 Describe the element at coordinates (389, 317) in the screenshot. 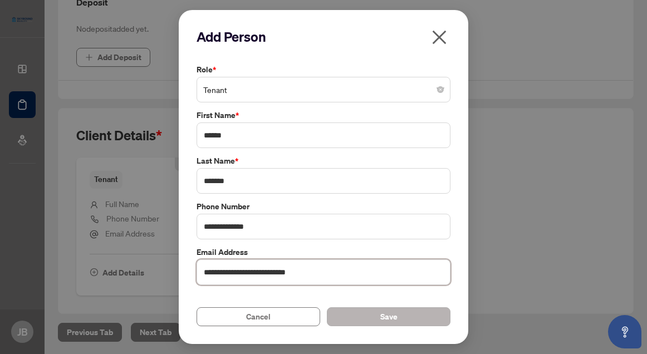

I see `span: Save` at that location.